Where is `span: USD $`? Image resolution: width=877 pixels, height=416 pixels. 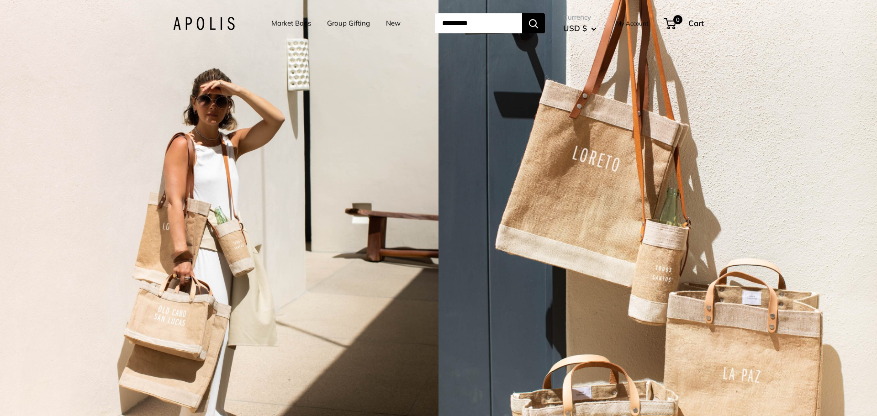 span: USD $ is located at coordinates (575, 28).